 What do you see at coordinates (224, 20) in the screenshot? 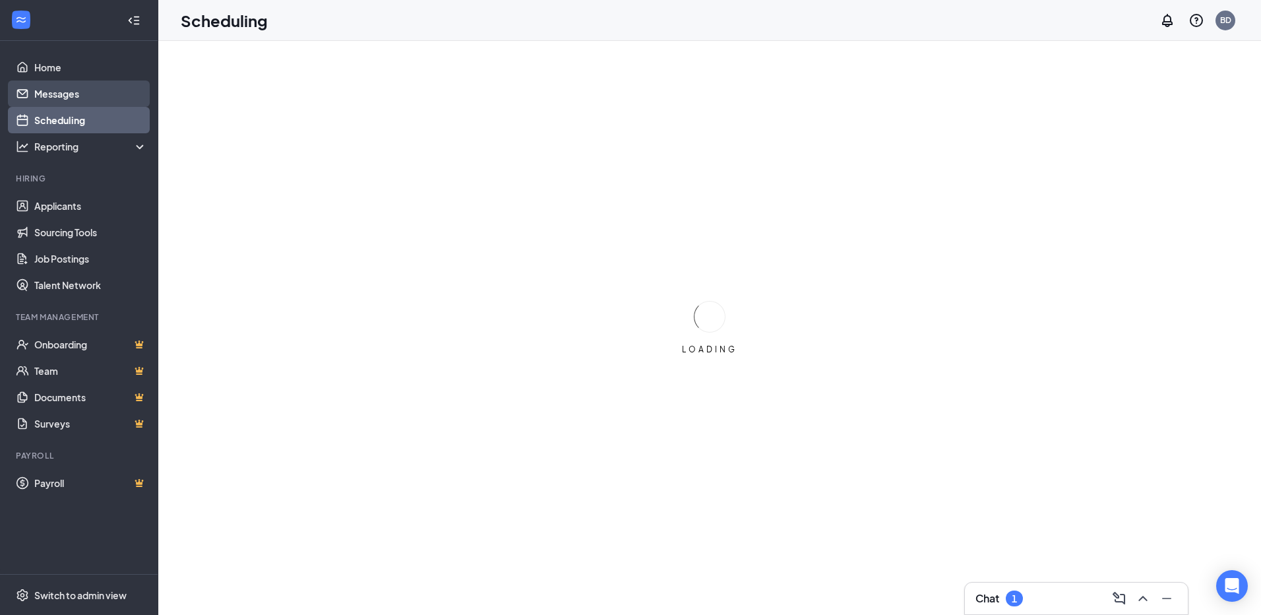
I see `h1: Scheduling` at bounding box center [224, 20].